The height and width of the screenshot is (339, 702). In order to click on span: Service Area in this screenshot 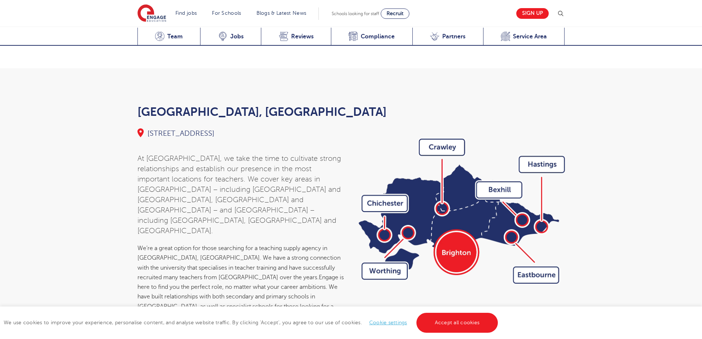, I will do `click(530, 36)`.